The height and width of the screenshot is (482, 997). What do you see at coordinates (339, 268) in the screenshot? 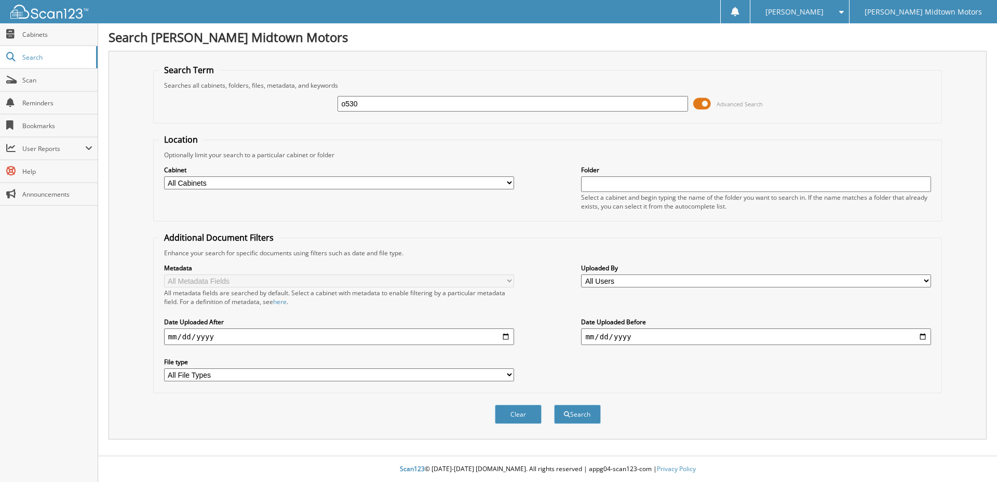
I see `label: Metadata` at bounding box center [339, 268].